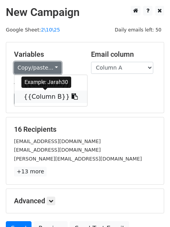 The height and width of the screenshot is (227, 170). Describe the element at coordinates (138, 30) in the screenshot. I see `span: Daily emails left: 50` at that location.